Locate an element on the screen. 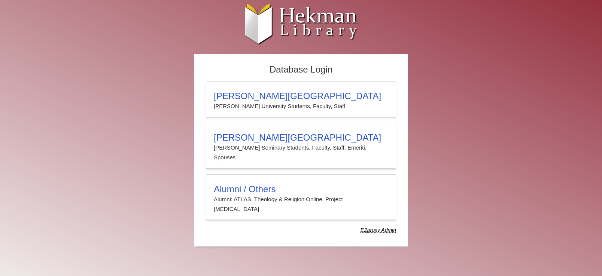 This screenshot has height=276, width=602. h3: Alumni / Others is located at coordinates (301, 189).